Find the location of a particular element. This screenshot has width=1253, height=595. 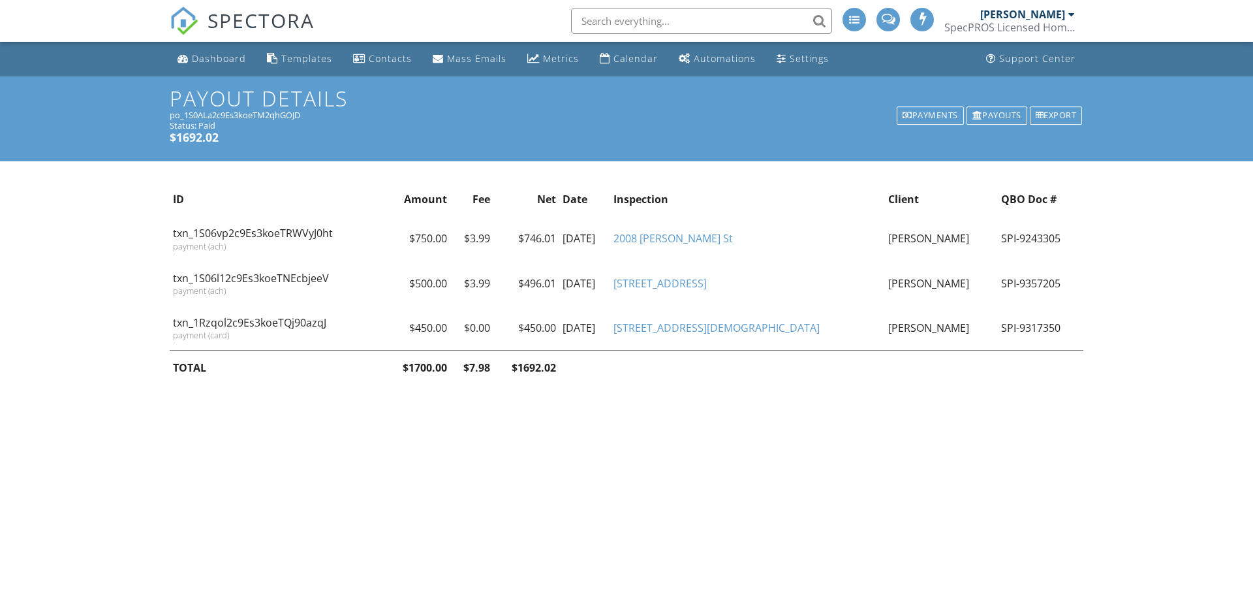

td: $500.00 is located at coordinates (418, 283).